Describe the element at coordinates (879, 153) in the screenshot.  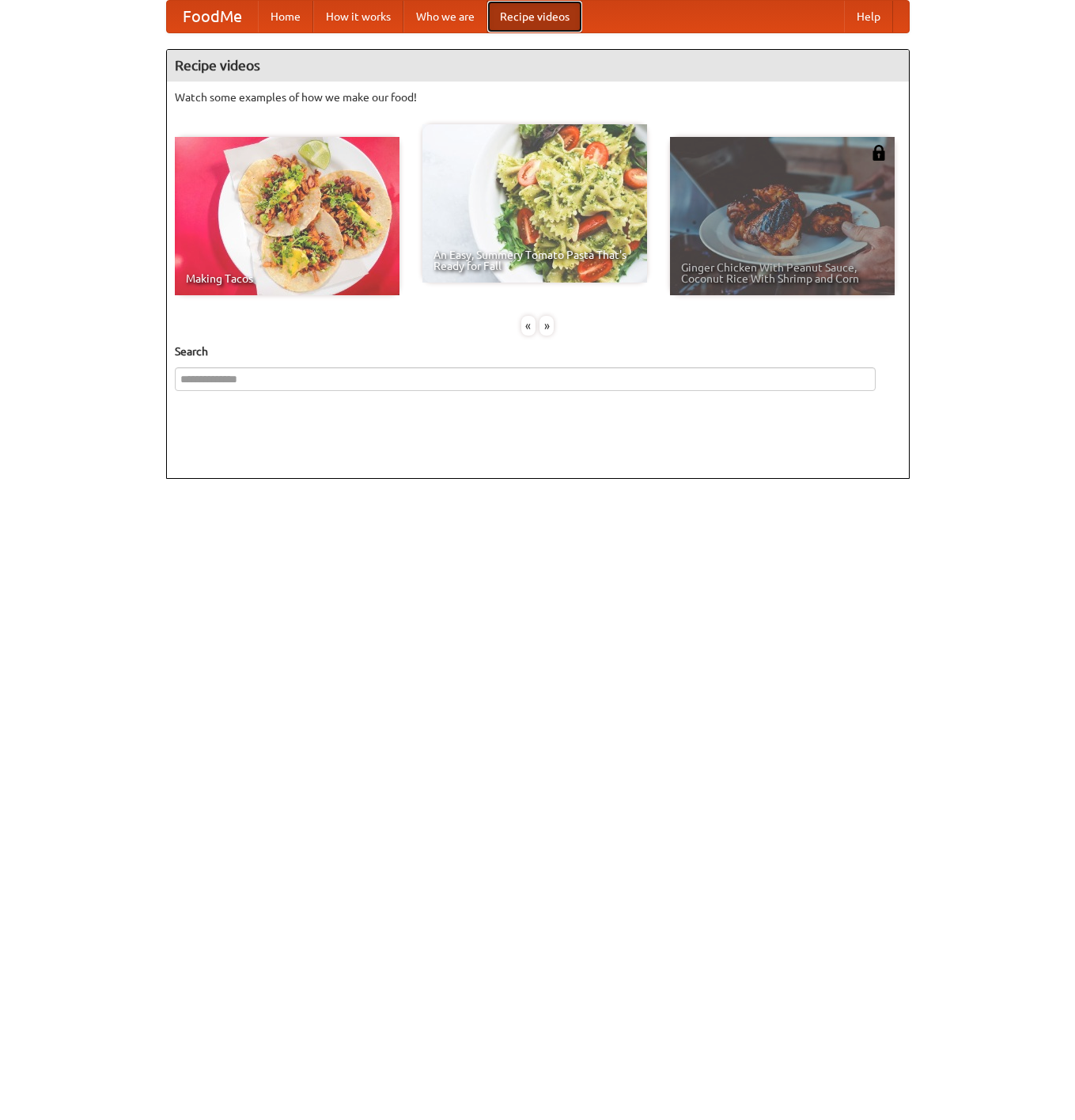
I see `img: 483408.png` at that location.